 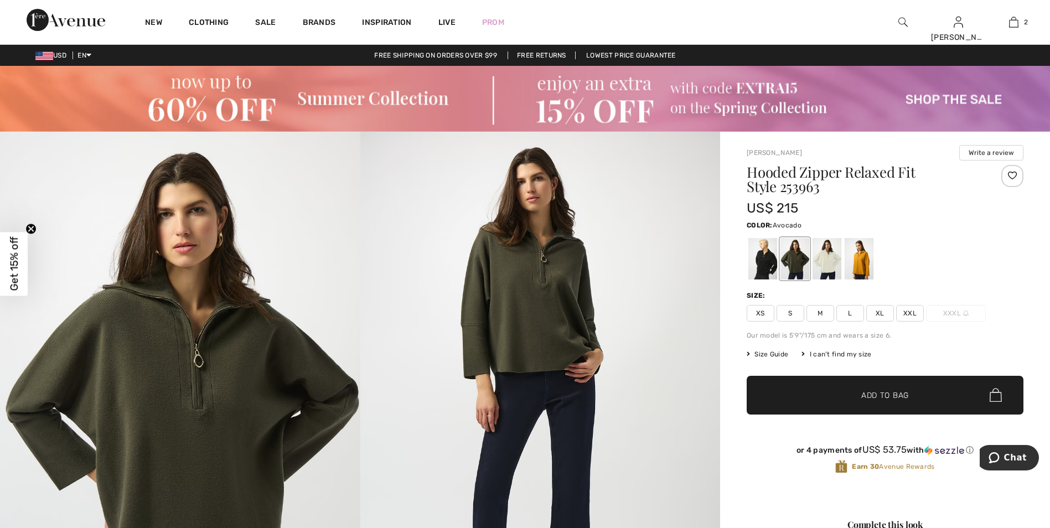 What do you see at coordinates (841, 467) in the screenshot?
I see `img: Avenue Rewards` at bounding box center [841, 467].